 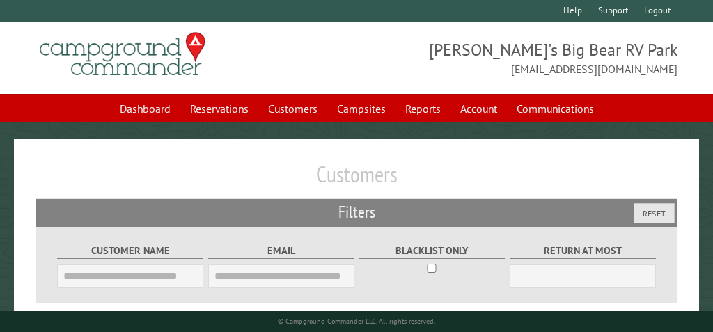 What do you see at coordinates (653, 213) in the screenshot?
I see `button: Reset` at bounding box center [653, 213].